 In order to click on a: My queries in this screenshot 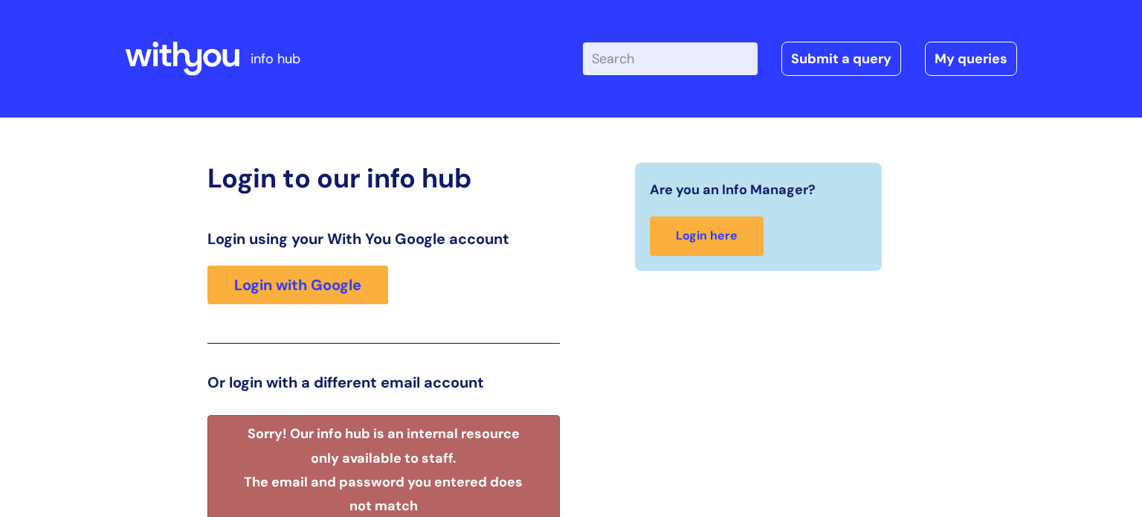, I will do `click(971, 59)`.